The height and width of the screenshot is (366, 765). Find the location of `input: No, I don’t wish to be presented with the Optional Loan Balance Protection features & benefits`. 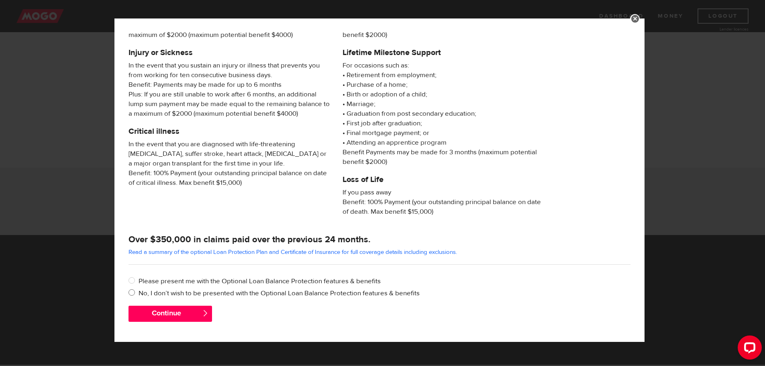

input: No, I don’t wish to be presented with the Optional Loan Balance Protection features & benefits is located at coordinates (133, 293).